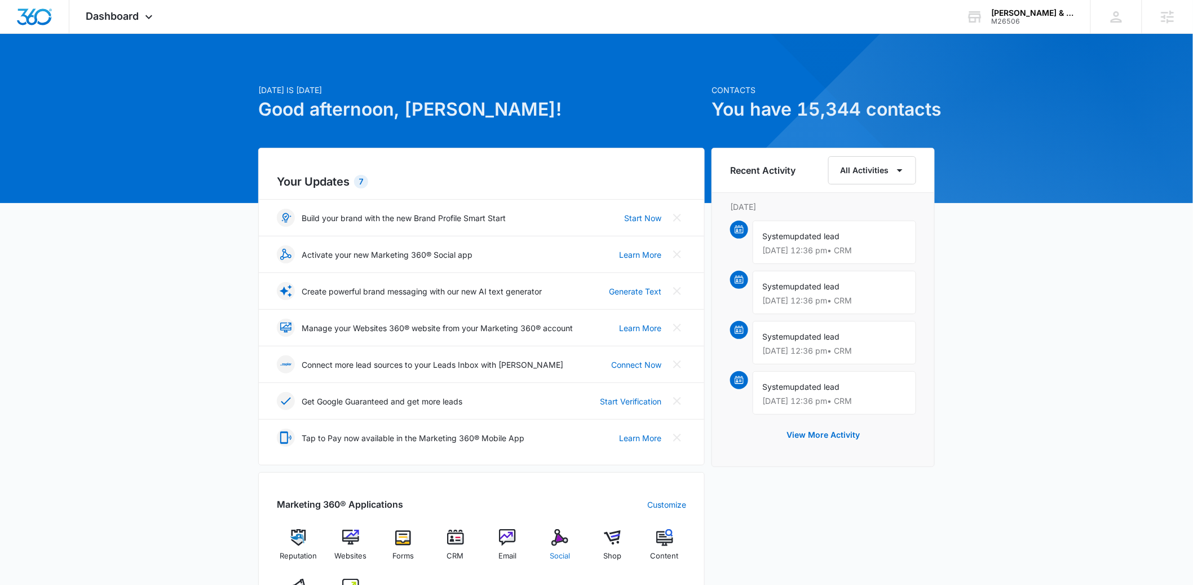 Image resolution: width=1193 pixels, height=585 pixels. I want to click on a: Social, so click(560, 549).